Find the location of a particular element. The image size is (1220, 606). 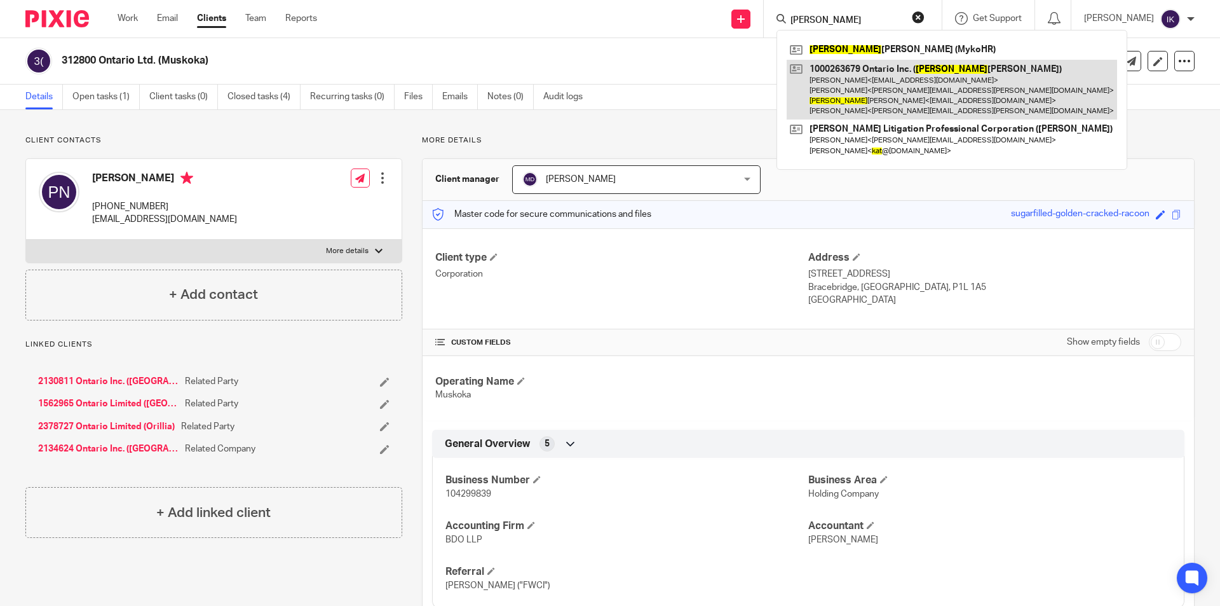

a: 2378727 Ontario Limited (Orillia) is located at coordinates (106, 427).